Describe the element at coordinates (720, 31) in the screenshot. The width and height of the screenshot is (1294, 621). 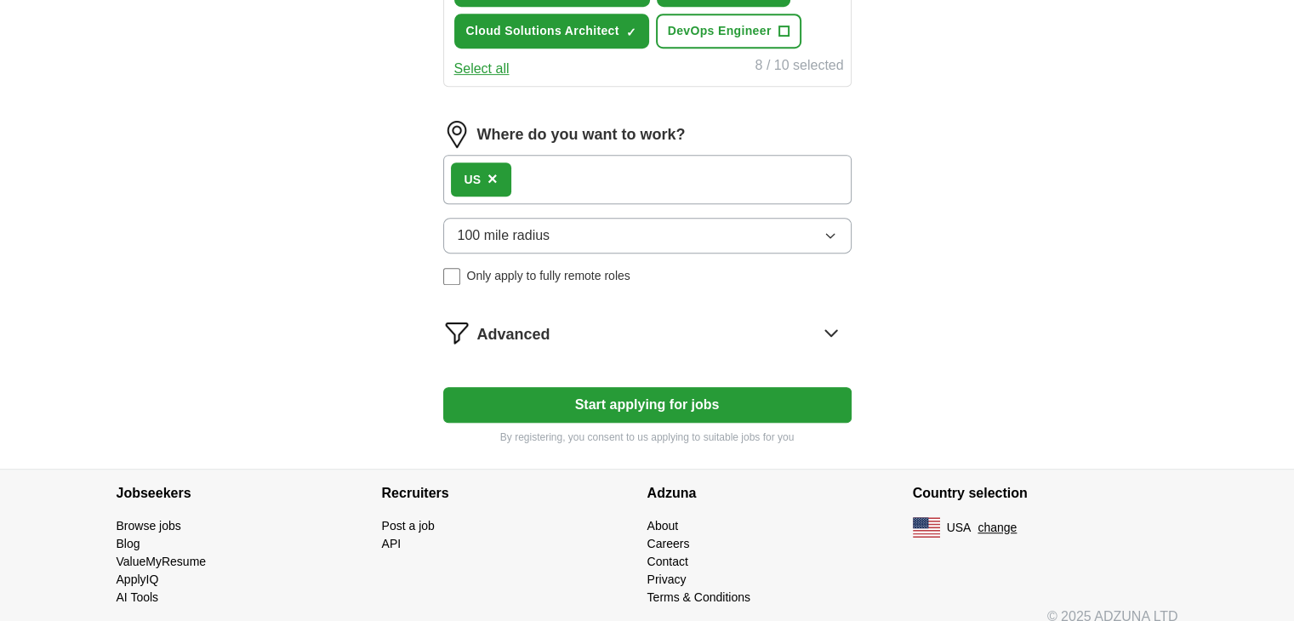
I see `span: DevOps Engineer` at that location.